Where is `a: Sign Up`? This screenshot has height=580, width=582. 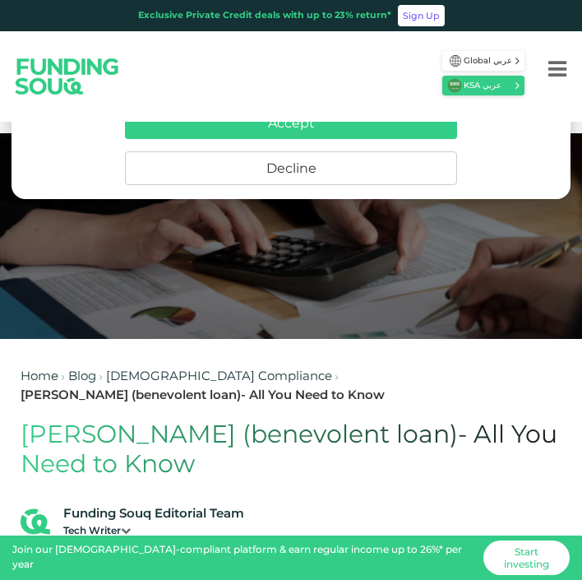 a: Sign Up is located at coordinates (421, 16).